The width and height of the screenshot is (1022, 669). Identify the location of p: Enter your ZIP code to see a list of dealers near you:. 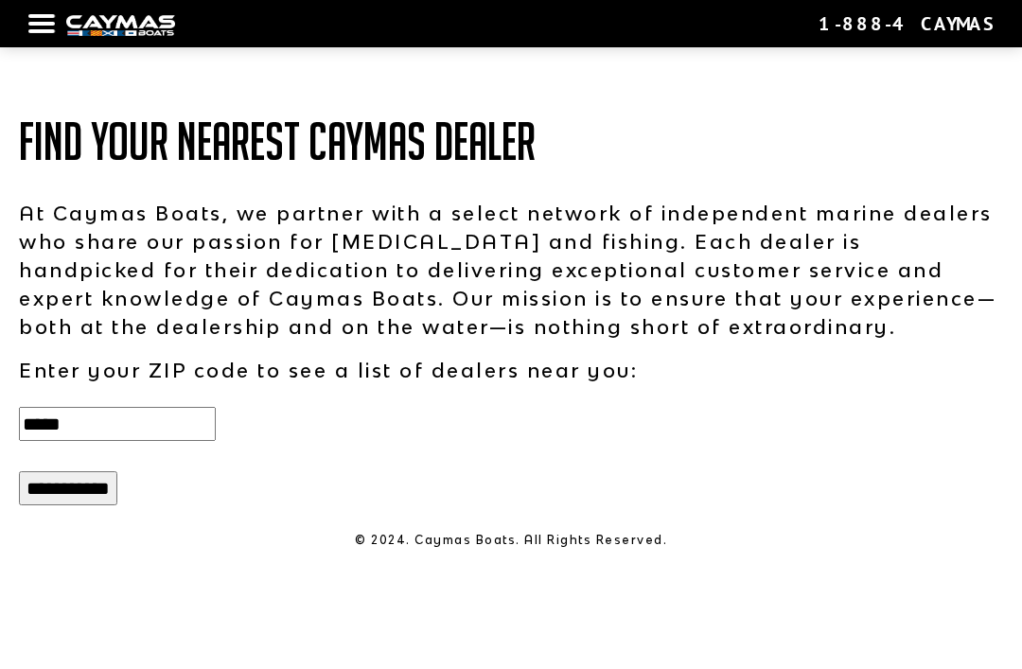
(511, 370).